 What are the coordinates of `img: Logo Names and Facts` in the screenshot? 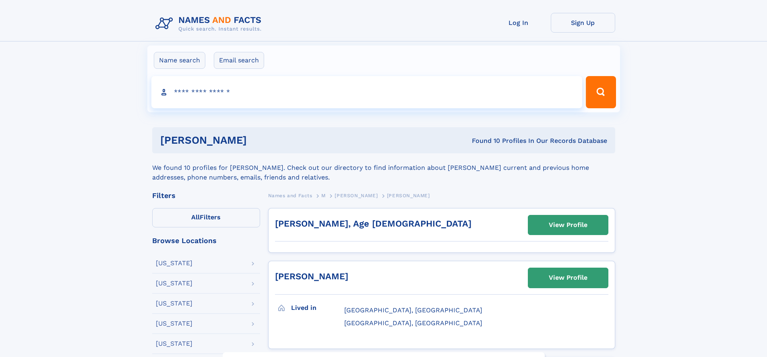 It's located at (210, 24).